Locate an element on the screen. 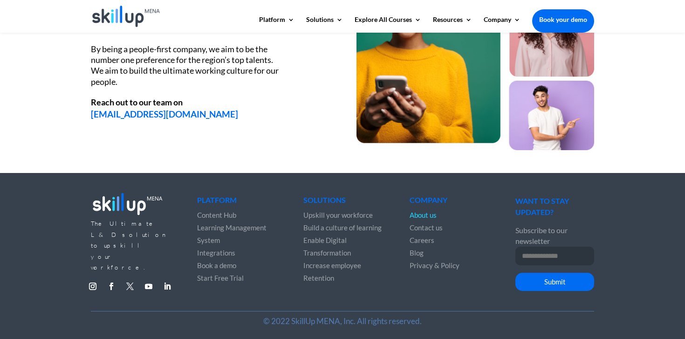 The height and width of the screenshot is (339, 685). a: Blog is located at coordinates (416, 252).